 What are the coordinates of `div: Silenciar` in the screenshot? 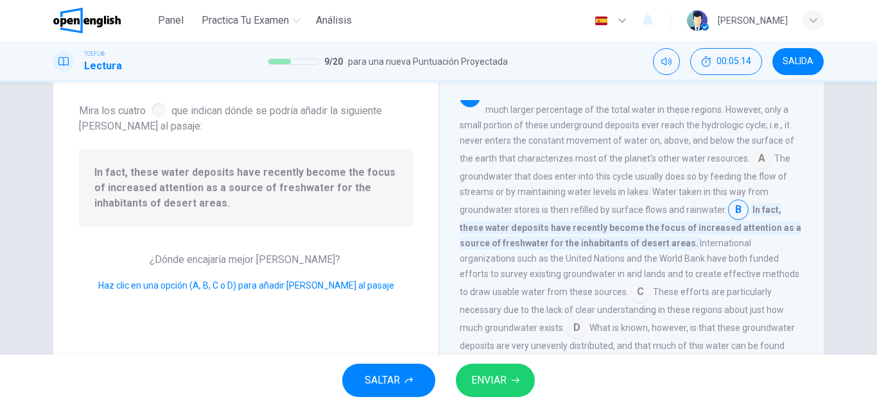 It's located at (666, 62).